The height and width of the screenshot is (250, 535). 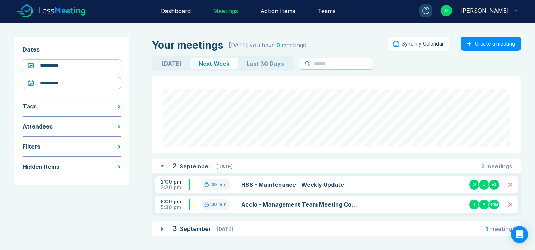 What do you see at coordinates (300, 185) in the screenshot?
I see `a: HSS - Maintenance - Weekly Update` at bounding box center [300, 185].